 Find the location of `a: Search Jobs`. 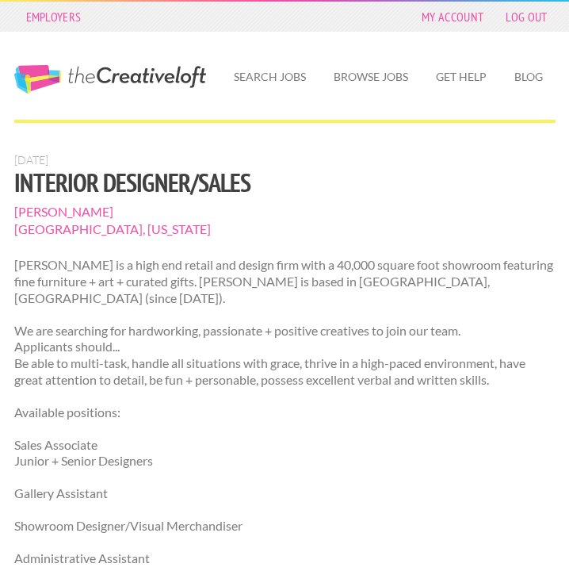

a: Search Jobs is located at coordinates (270, 77).